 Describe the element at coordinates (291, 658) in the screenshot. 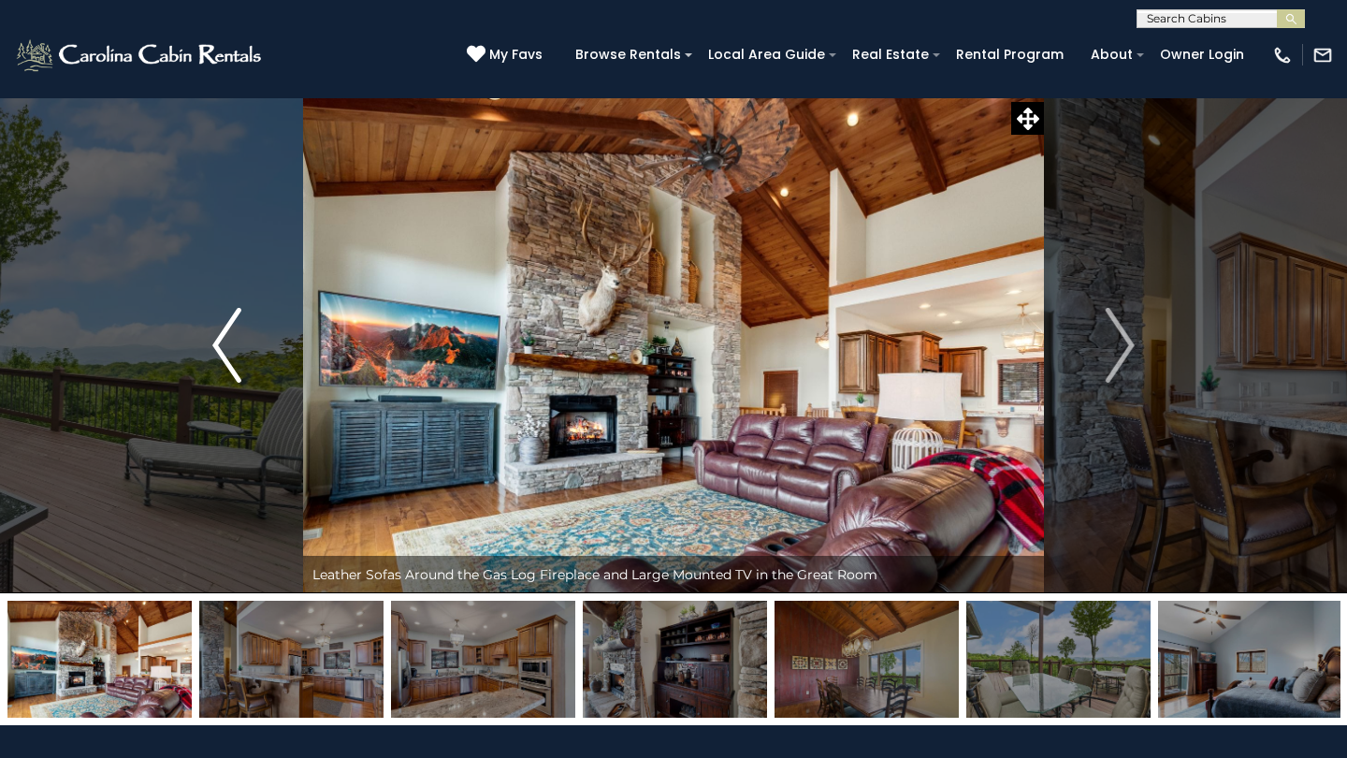

I see `img: 165683050` at that location.